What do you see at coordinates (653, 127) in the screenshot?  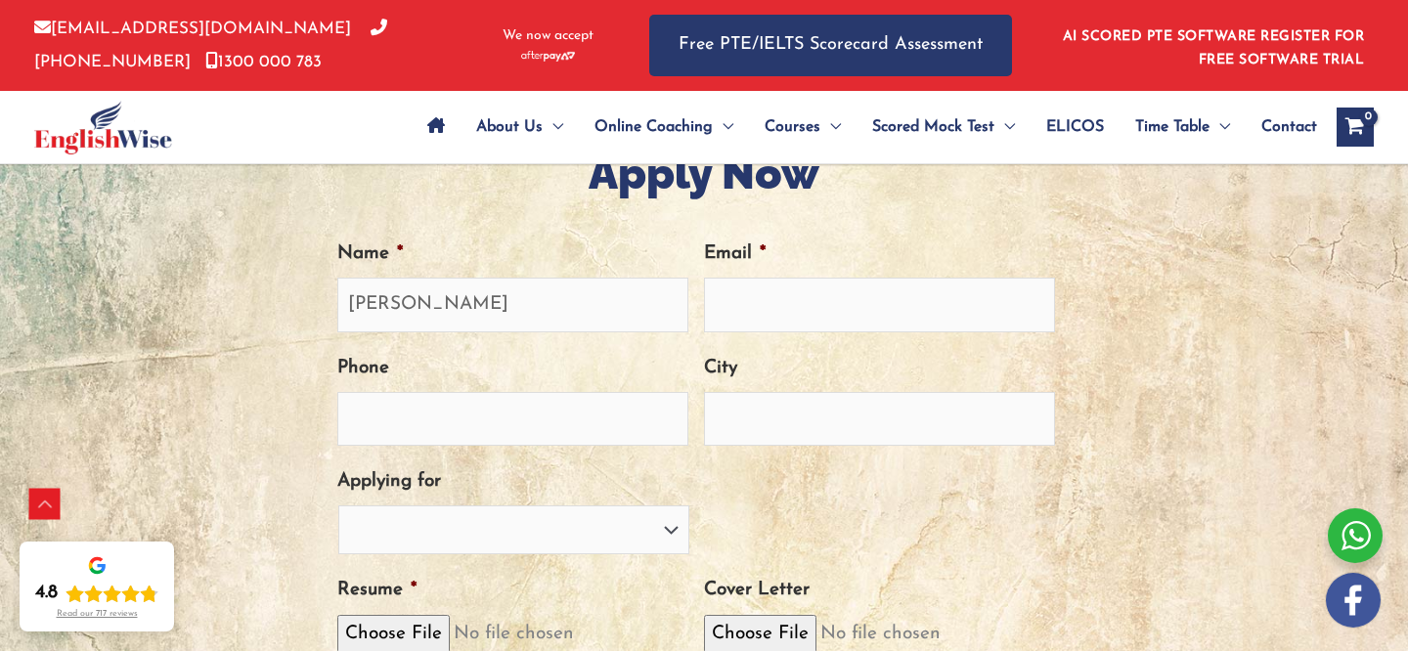 I see `span: Online Coaching` at bounding box center [653, 127].